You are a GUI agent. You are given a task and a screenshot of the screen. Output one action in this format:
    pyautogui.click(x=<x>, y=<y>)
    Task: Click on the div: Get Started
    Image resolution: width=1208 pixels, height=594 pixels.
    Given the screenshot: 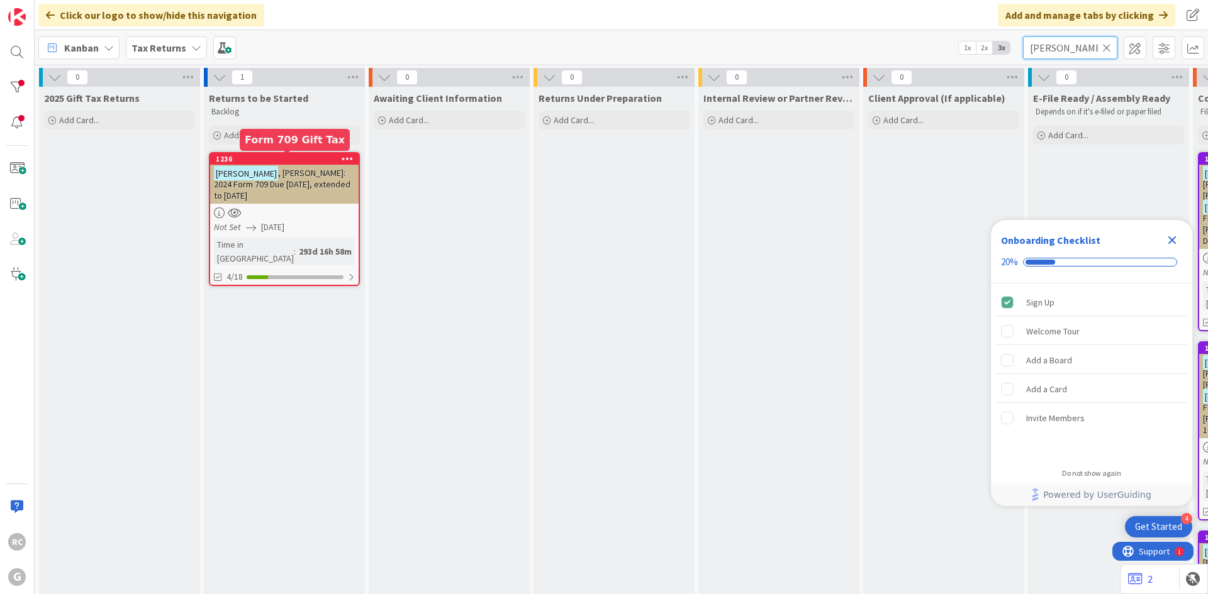 What is the action you would take?
    pyautogui.click(x=1158, y=527)
    